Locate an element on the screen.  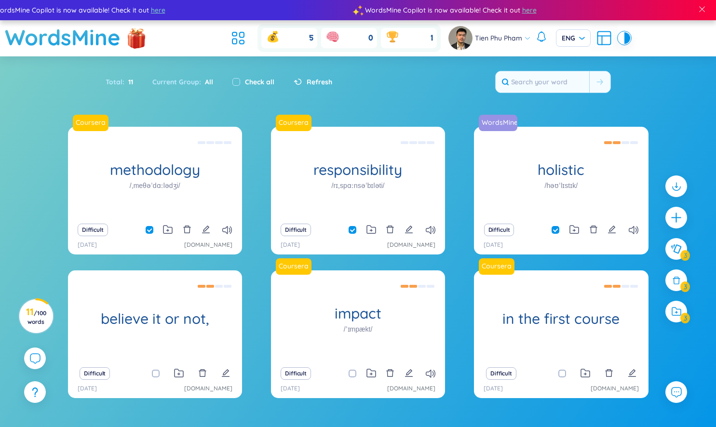
span: 5 is located at coordinates (311, 38).